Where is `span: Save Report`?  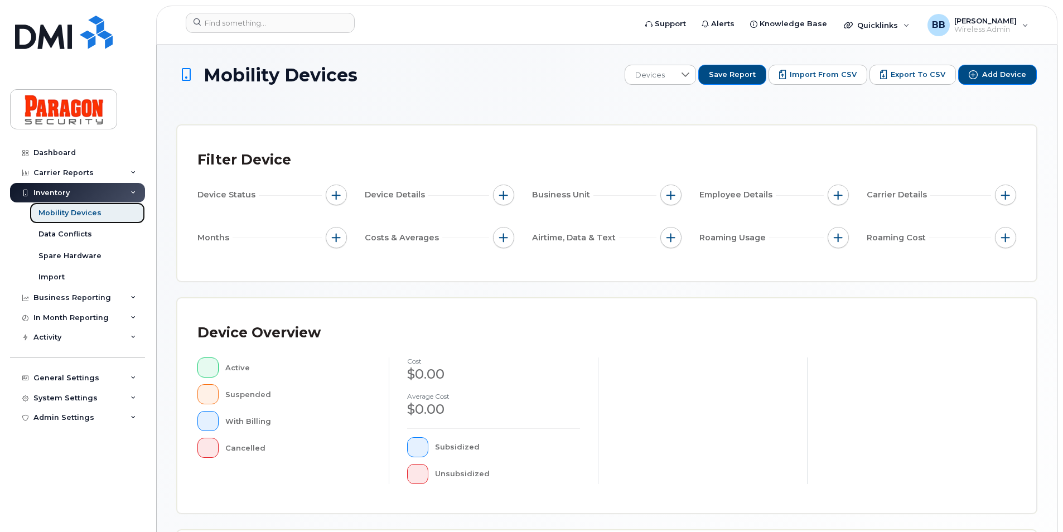 span: Save Report is located at coordinates (732, 75).